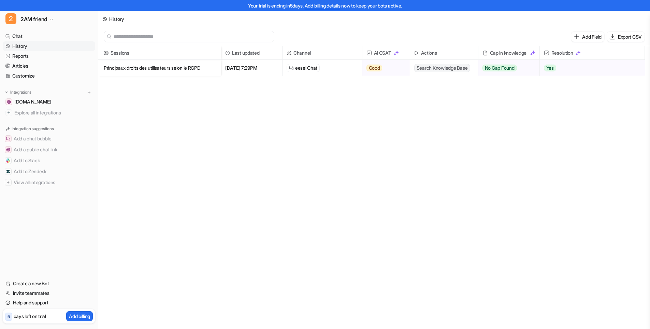  Describe the element at coordinates (9, 316) in the screenshot. I see `p: 5` at that location.